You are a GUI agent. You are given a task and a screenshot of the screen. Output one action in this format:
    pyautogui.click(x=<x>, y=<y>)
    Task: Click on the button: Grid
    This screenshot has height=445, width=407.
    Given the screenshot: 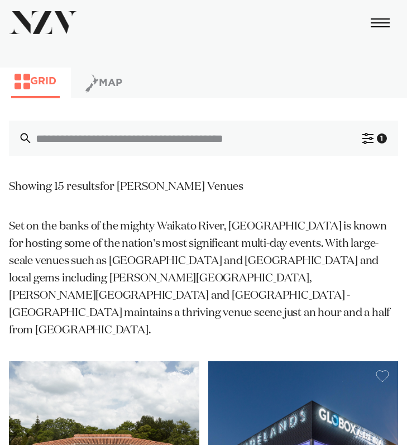 What is the action you would take?
    pyautogui.click(x=35, y=86)
    